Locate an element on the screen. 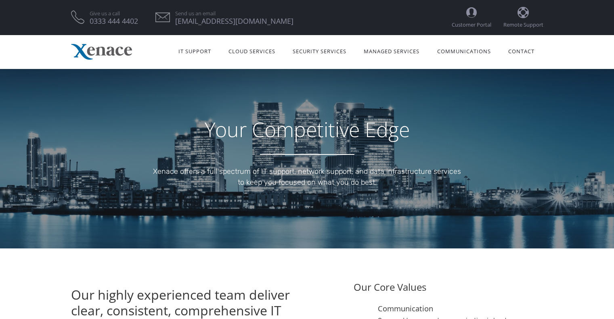 This screenshot has height=319, width=614. a: Managed Services is located at coordinates (391, 50).